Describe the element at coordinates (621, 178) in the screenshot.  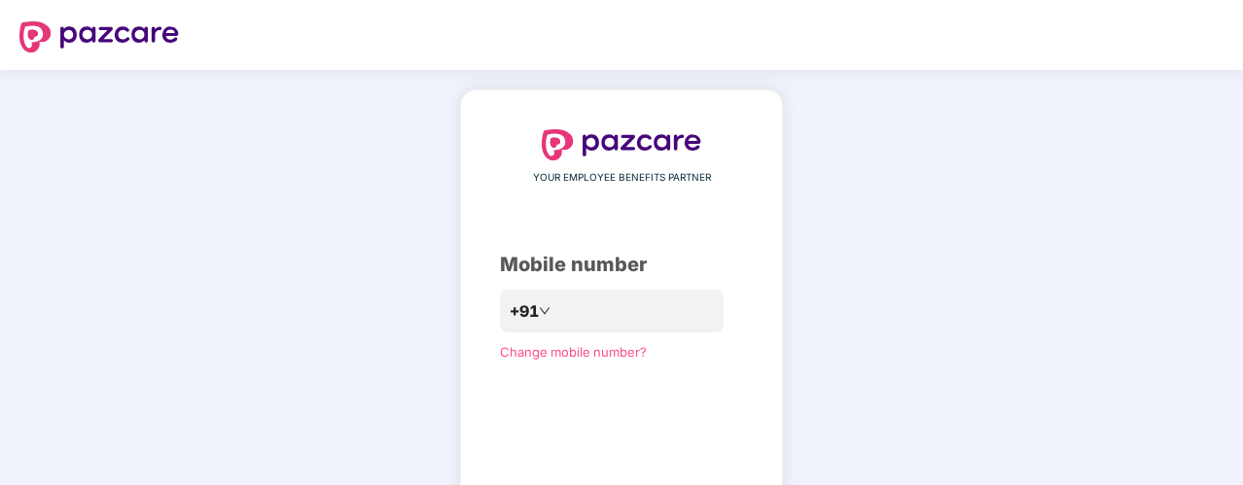
I see `span: YOUR EMPLOYEE BENEFITS PARTNER` at that location.